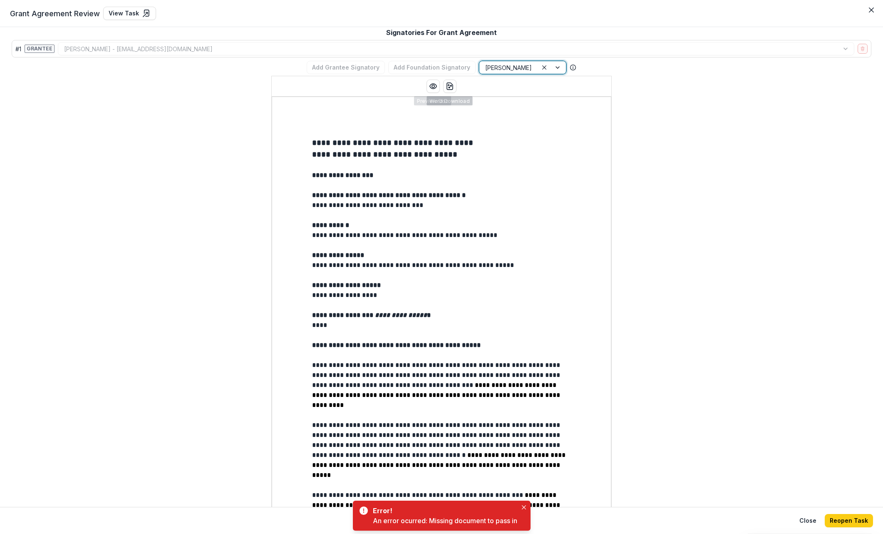 The width and height of the screenshot is (883, 534). What do you see at coordinates (545, 67) in the screenshot?
I see `div: Clear selected options` at bounding box center [545, 67].